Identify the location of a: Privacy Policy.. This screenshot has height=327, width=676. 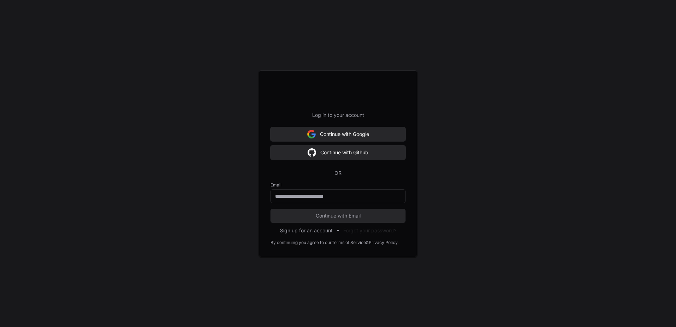
(384, 243).